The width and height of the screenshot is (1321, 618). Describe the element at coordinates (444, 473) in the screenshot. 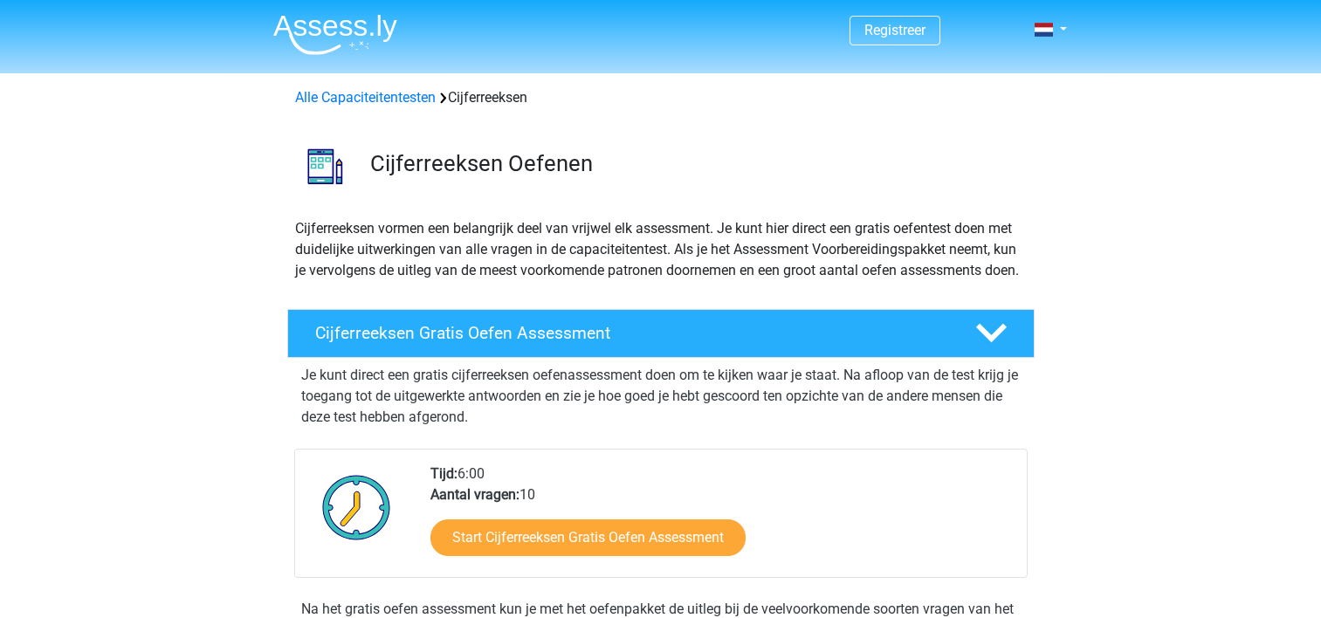

I see `b: Tijd:` at that location.